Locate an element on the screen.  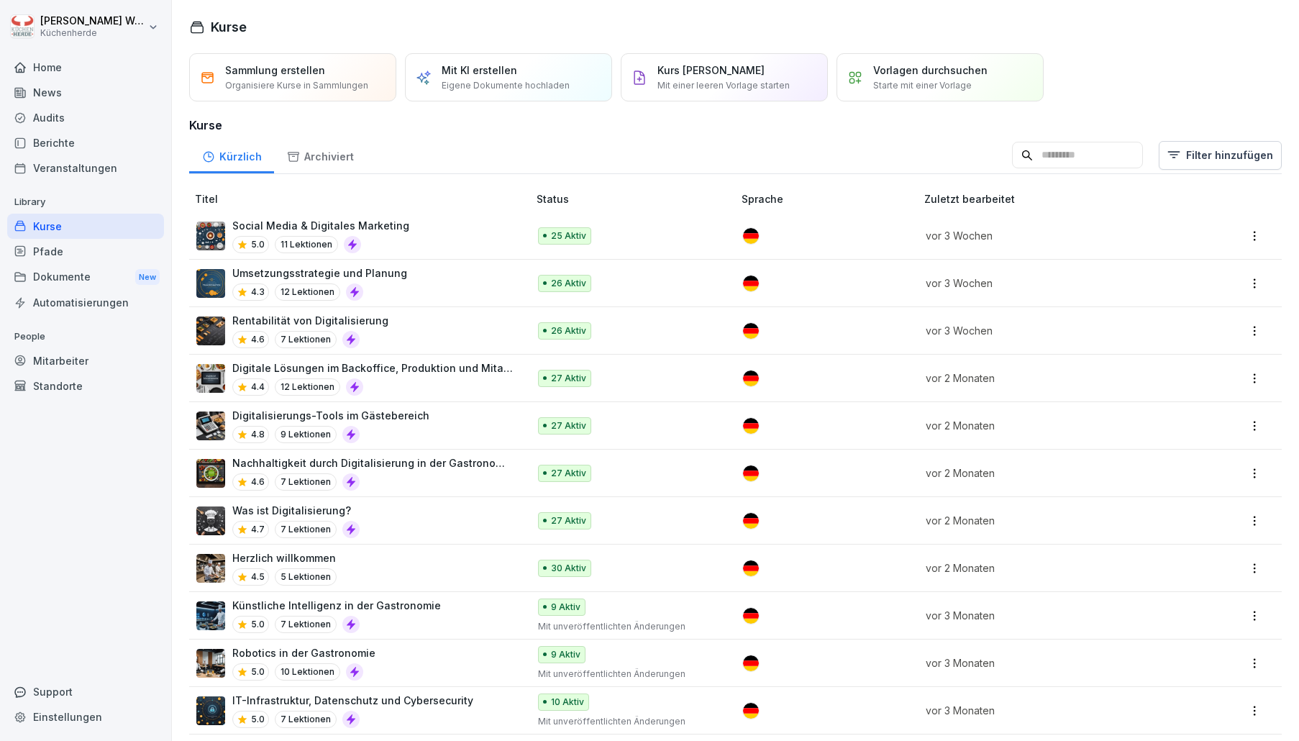
img: b4v4bxp9jqg7hrh1pj61uj98.png is located at coordinates (211, 473).